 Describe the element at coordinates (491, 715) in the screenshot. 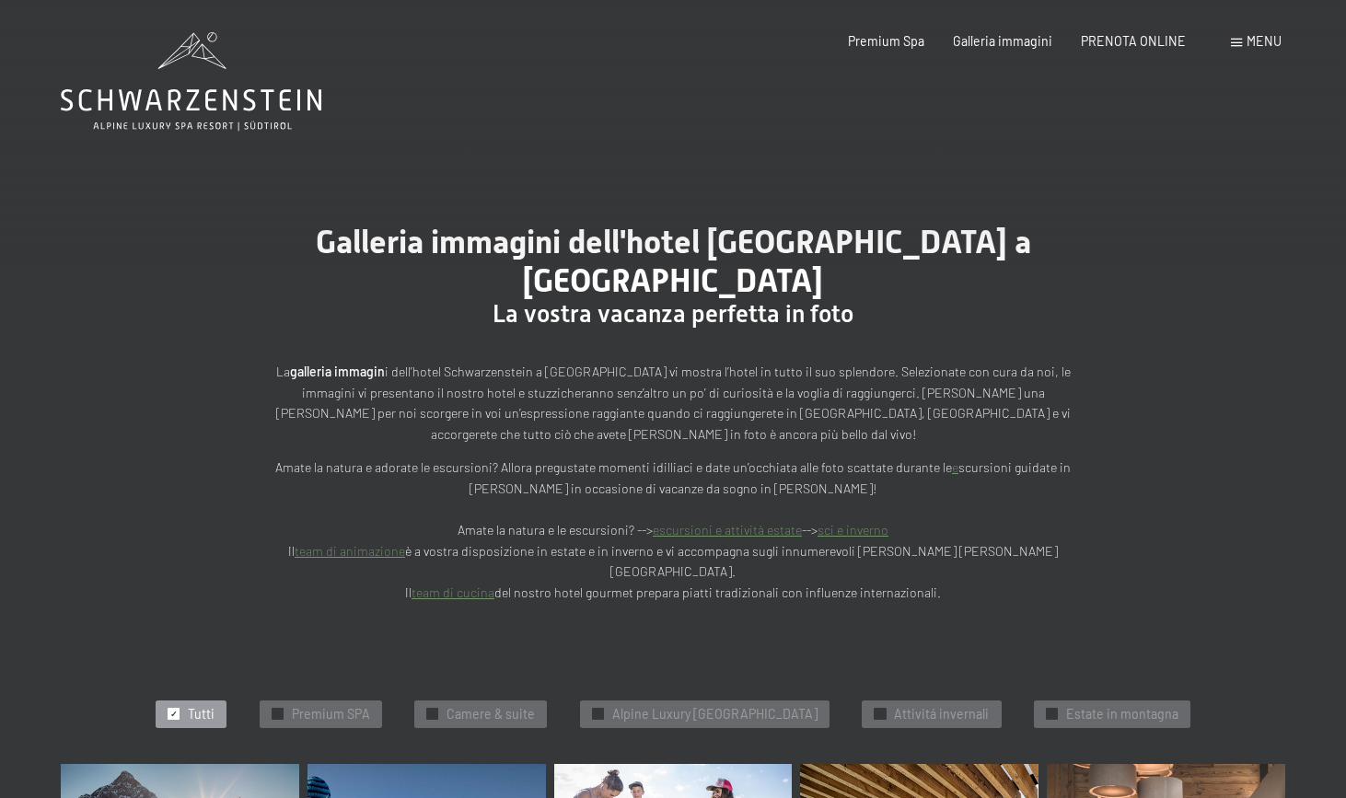

I see `span: Camere & suite` at that location.